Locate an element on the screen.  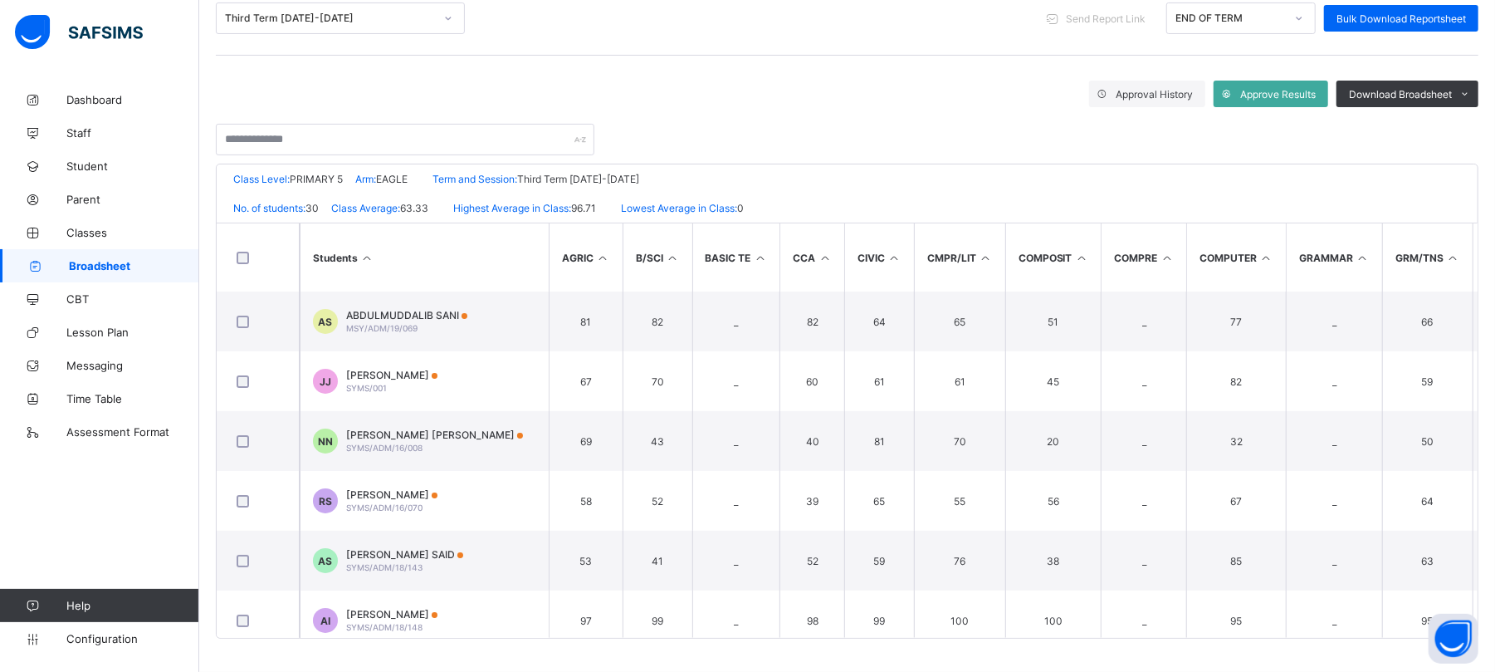
span: Assessment Format is located at coordinates (133, 432).